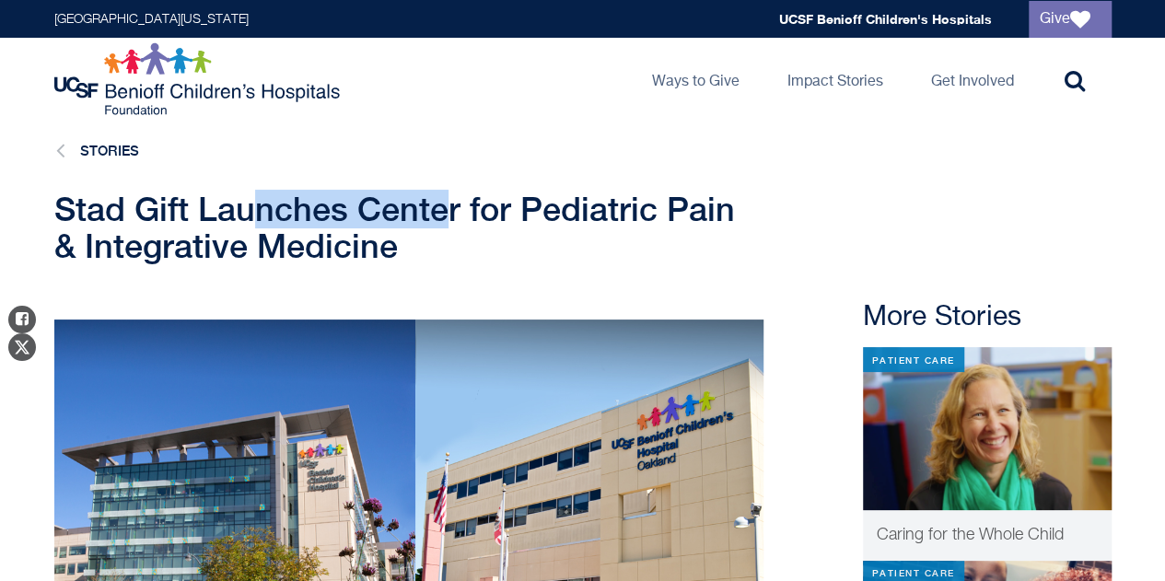  Describe the element at coordinates (885, 18) in the screenshot. I see `a: UCSF Benioff Children's Hospitals` at that location.